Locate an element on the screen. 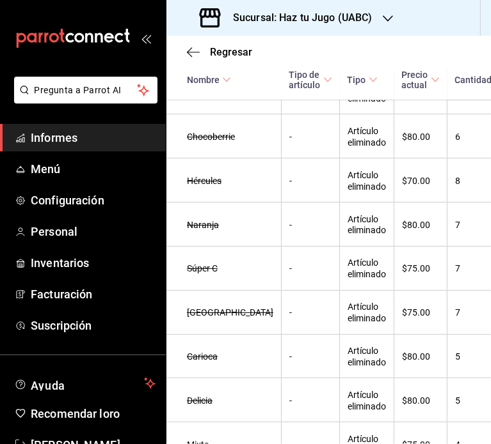 The height and width of the screenshot is (444, 491). font: $70.00 is located at coordinates (416, 181).